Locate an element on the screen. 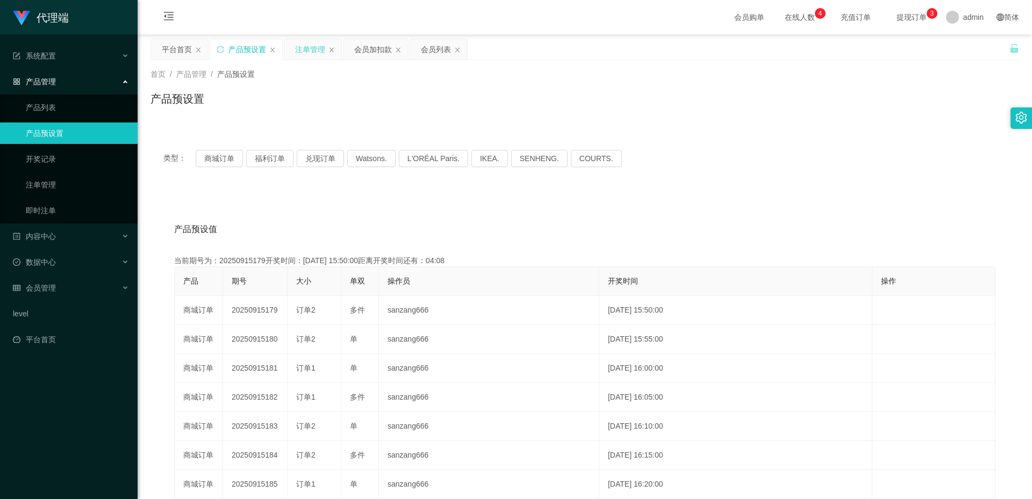  i: 图标: profile is located at coordinates (17, 237).